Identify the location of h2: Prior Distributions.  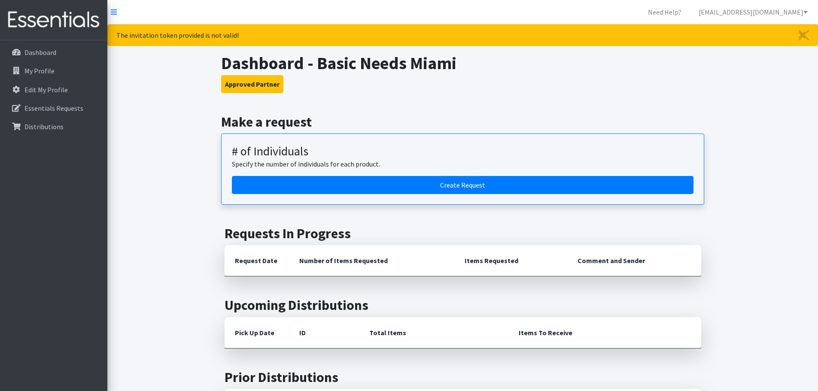
(463, 378).